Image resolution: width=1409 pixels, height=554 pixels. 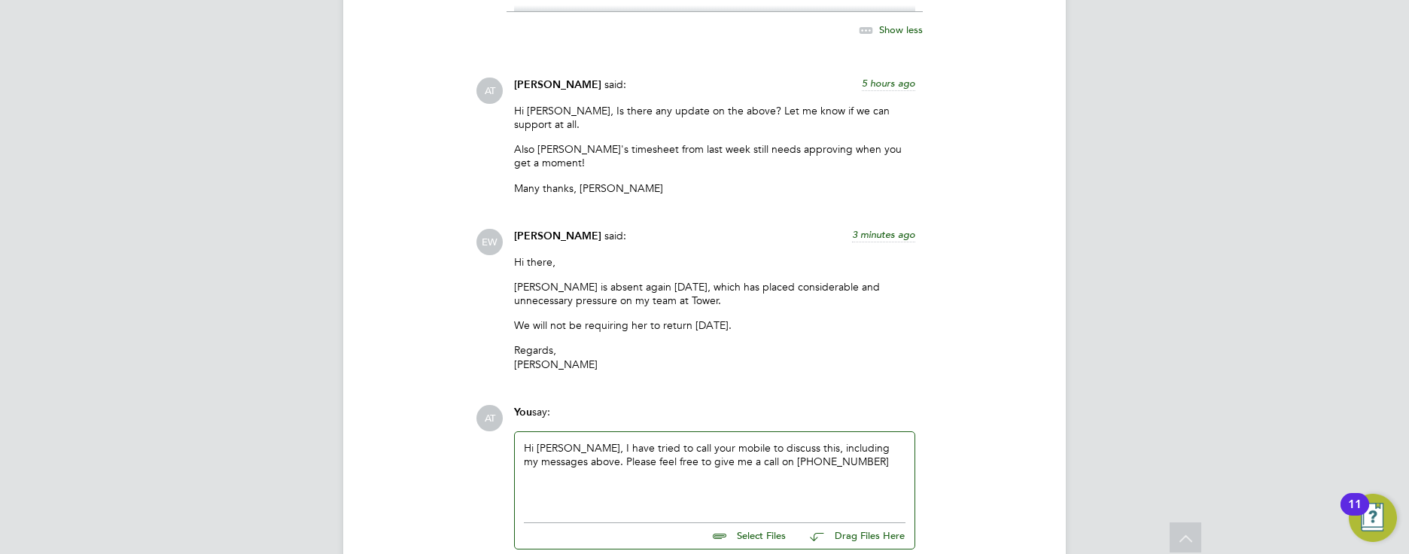 I want to click on span: You, so click(x=523, y=412).